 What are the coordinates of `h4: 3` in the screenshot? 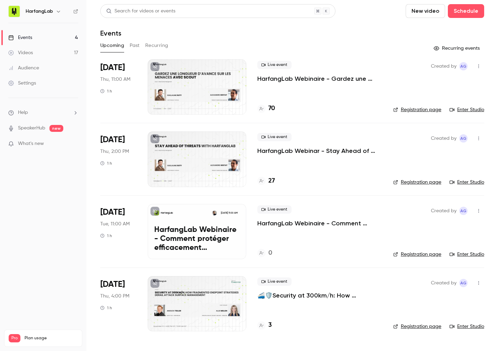 It's located at (270, 326).